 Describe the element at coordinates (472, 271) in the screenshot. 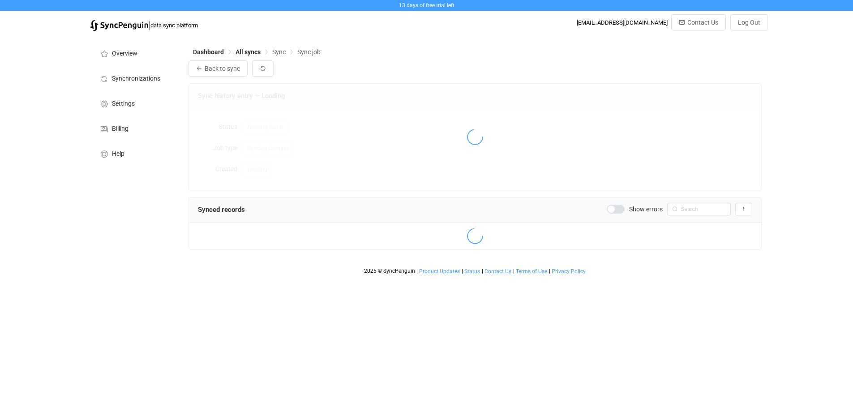

I see `span: Status` at that location.